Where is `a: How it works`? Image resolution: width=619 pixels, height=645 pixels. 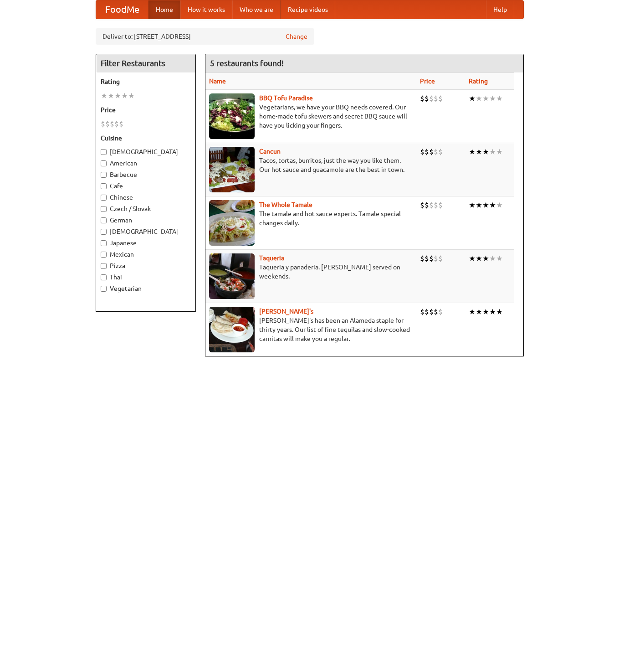
a: How it works is located at coordinates (206, 10).